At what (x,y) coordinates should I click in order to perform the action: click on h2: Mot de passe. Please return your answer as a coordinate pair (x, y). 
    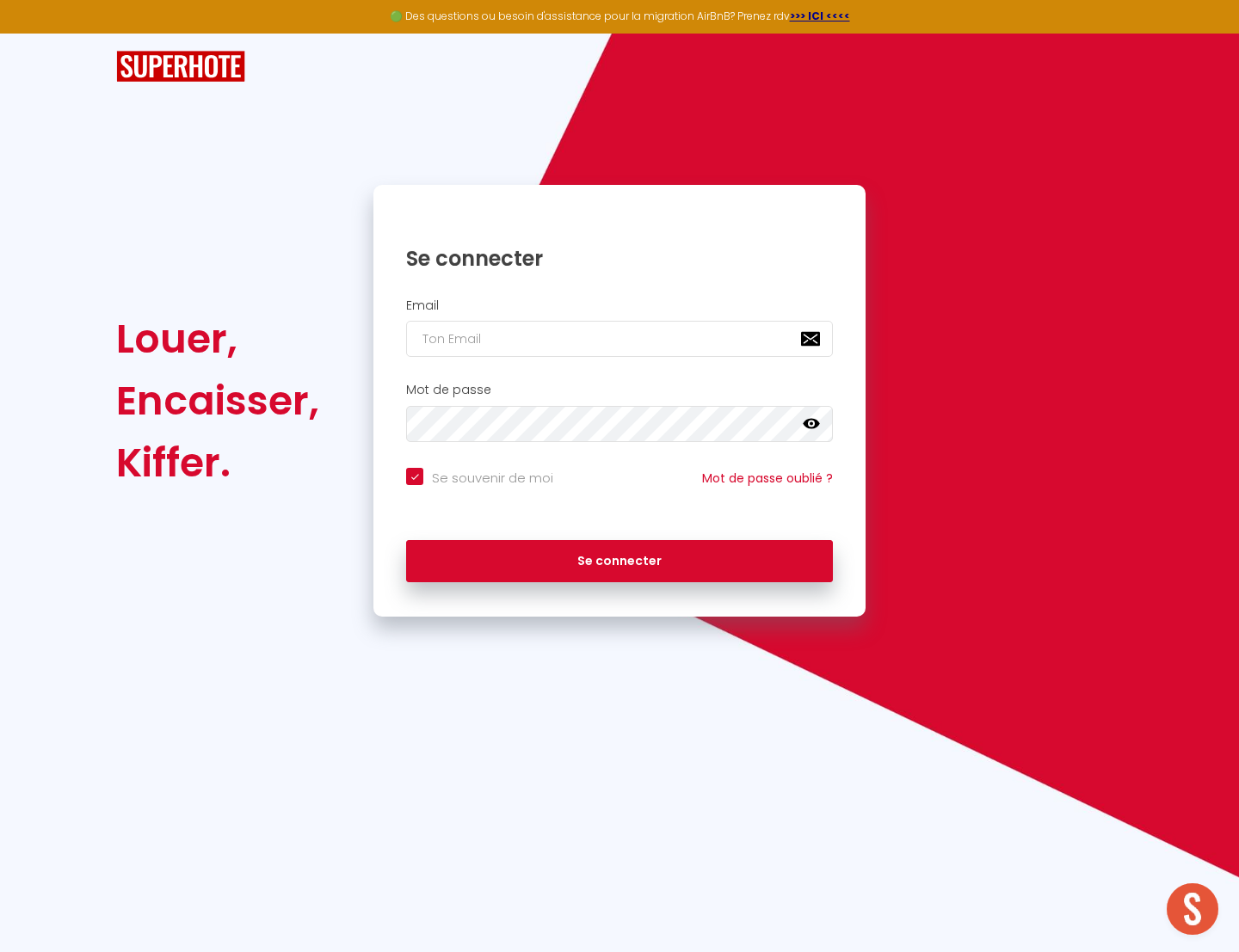
    Looking at the image, I should click on (620, 390).